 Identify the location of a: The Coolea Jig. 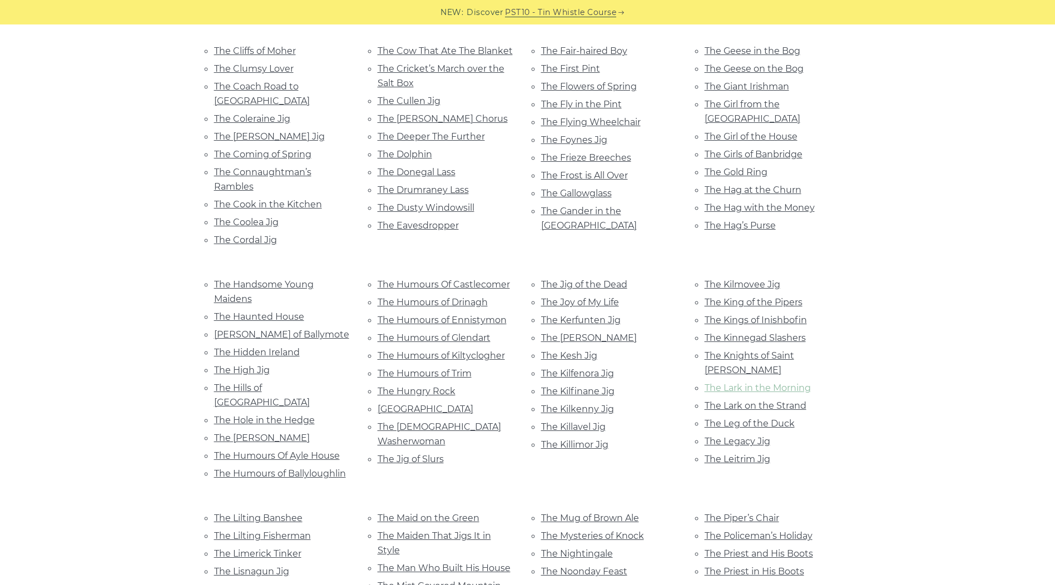
(246, 222).